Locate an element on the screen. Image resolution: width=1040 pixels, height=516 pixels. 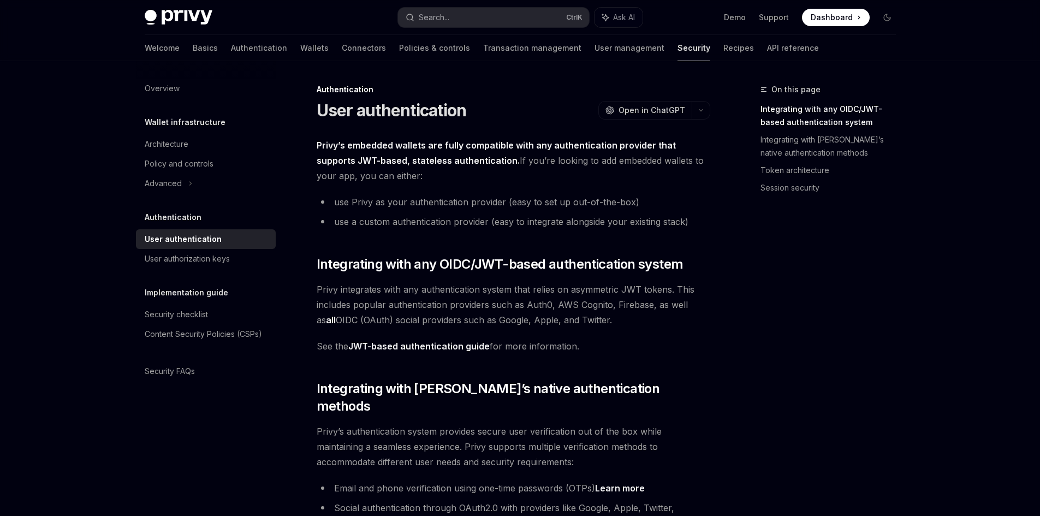
span: On this page is located at coordinates (796, 90).